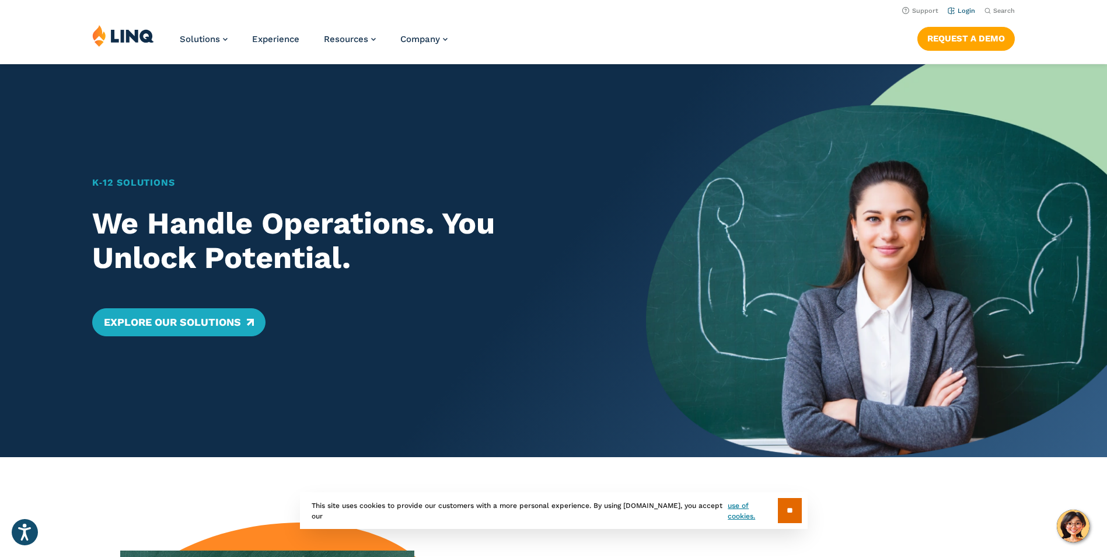 The width and height of the screenshot is (1107, 557). What do you see at coordinates (179, 322) in the screenshot?
I see `a: Explore Our Solutions` at bounding box center [179, 322].